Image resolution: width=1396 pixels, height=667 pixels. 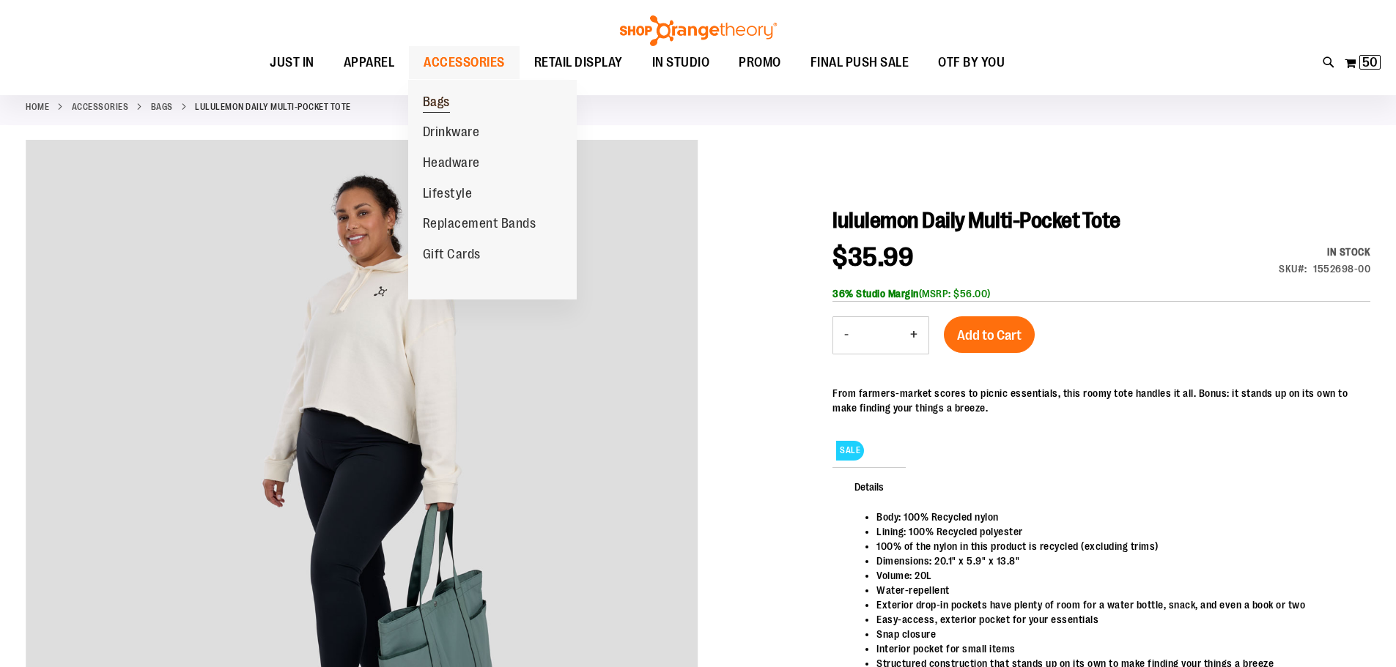 What do you see at coordinates (1116, 517) in the screenshot?
I see `li: Body: 100% Recycled nylon` at bounding box center [1116, 517].